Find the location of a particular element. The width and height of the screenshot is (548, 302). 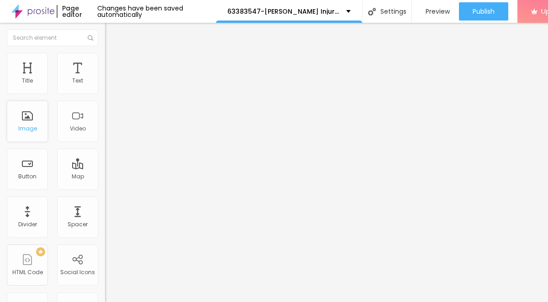

div: Social Icons is located at coordinates (78, 272).